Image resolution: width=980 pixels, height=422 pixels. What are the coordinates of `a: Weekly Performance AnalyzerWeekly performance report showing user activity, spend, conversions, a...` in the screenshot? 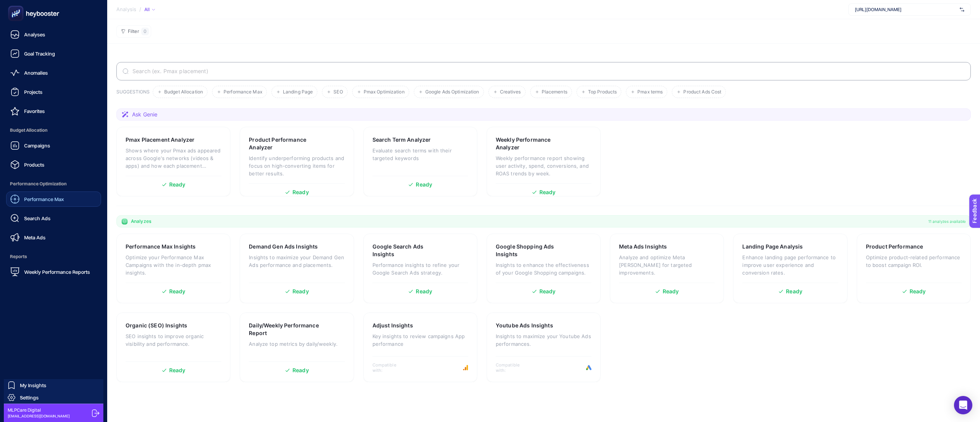 It's located at (544, 162).